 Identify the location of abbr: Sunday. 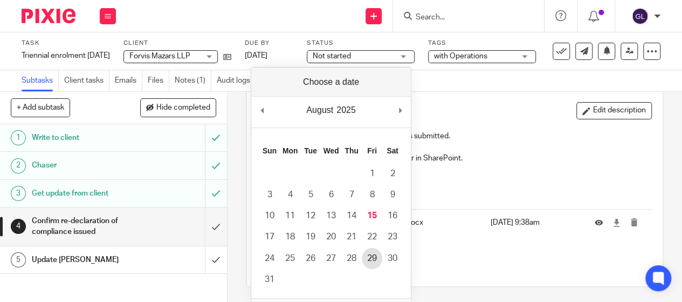
(270, 151).